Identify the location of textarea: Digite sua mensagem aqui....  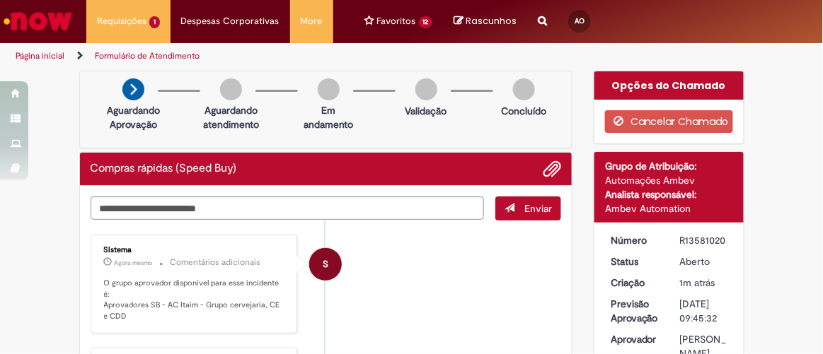
(287, 208).